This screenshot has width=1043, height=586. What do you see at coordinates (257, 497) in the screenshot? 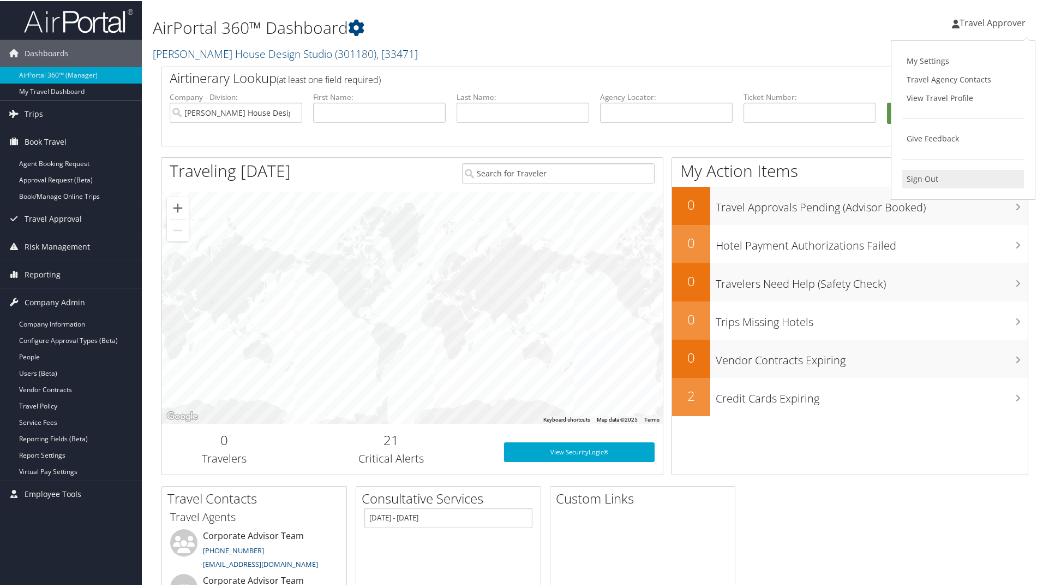
I see `h2: Travel Contacts` at bounding box center [257, 497].